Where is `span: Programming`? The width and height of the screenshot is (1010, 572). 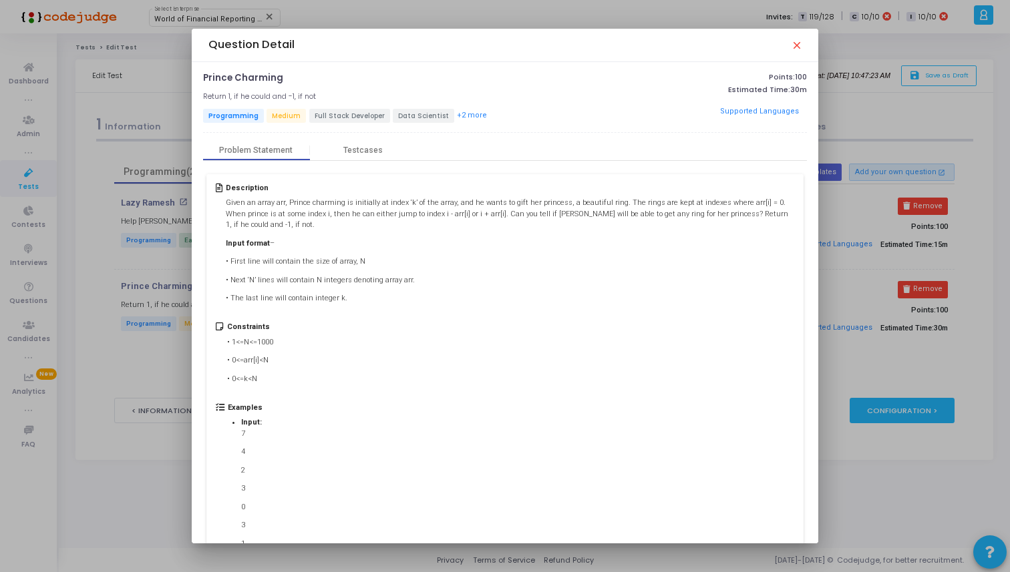
span: Programming is located at coordinates (233, 116).